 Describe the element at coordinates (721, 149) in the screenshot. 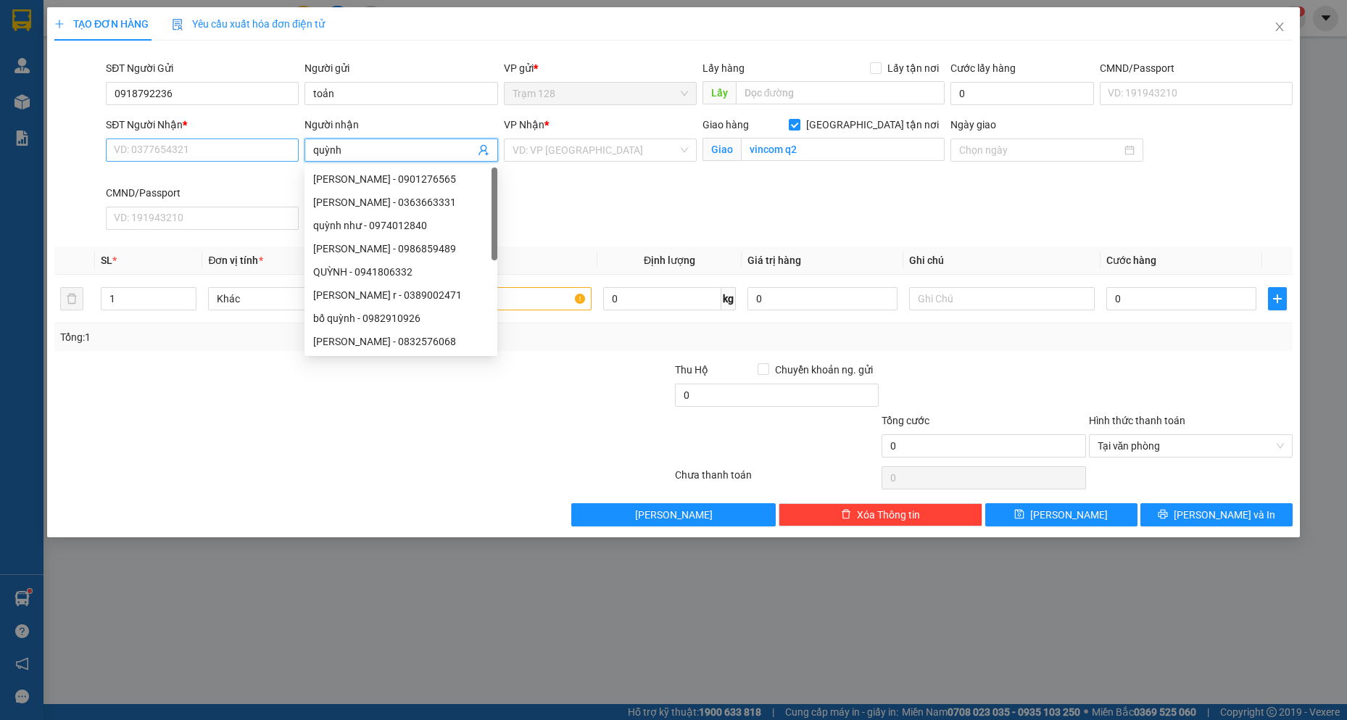

I see `span: Giao` at that location.